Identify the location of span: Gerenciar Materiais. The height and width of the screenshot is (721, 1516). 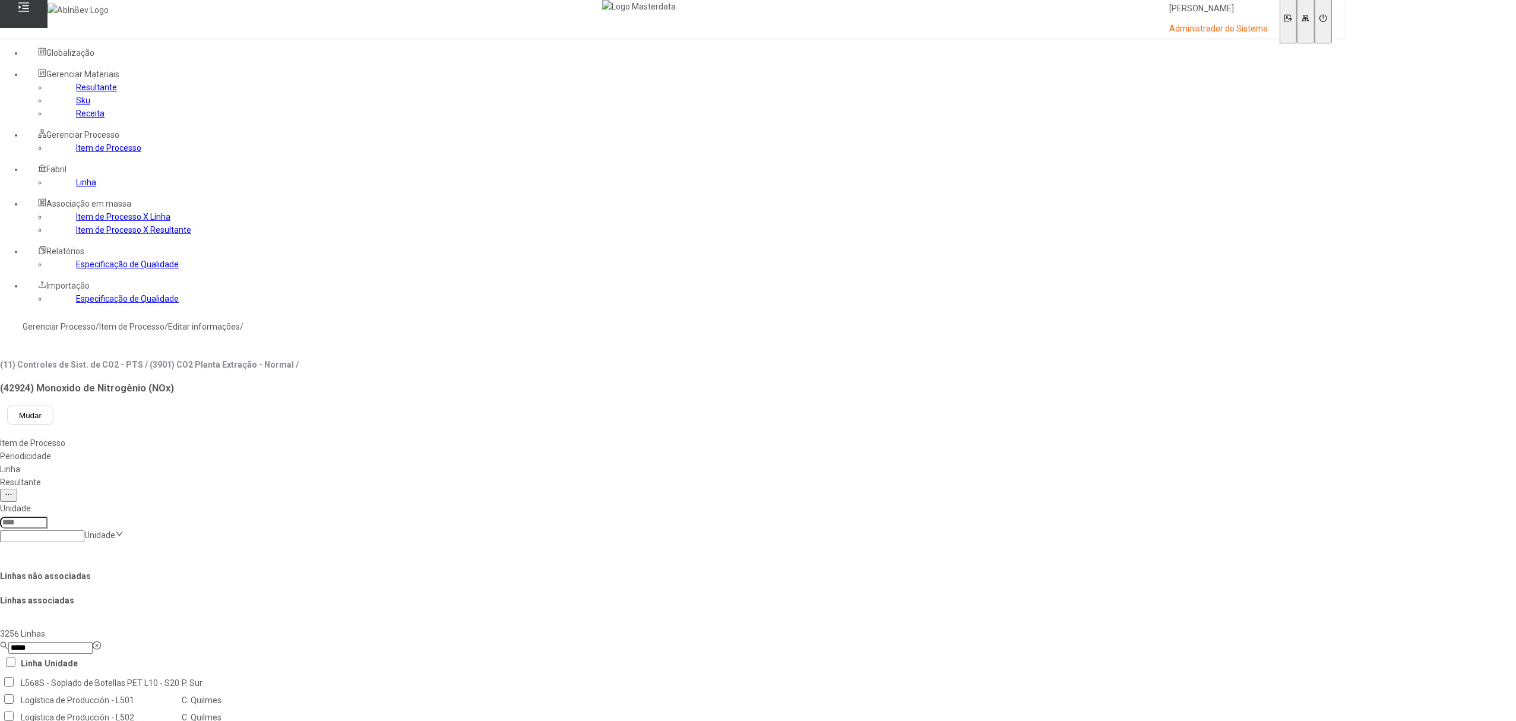
(83, 74).